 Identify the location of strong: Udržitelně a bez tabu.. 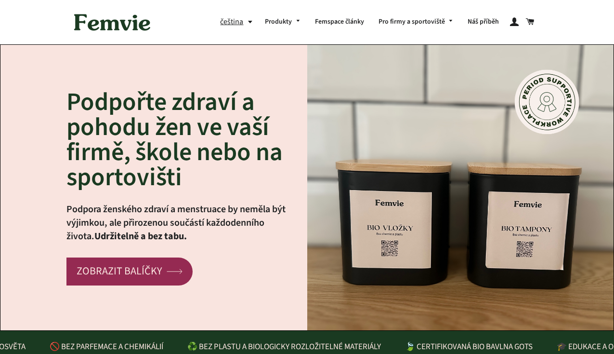
(141, 236).